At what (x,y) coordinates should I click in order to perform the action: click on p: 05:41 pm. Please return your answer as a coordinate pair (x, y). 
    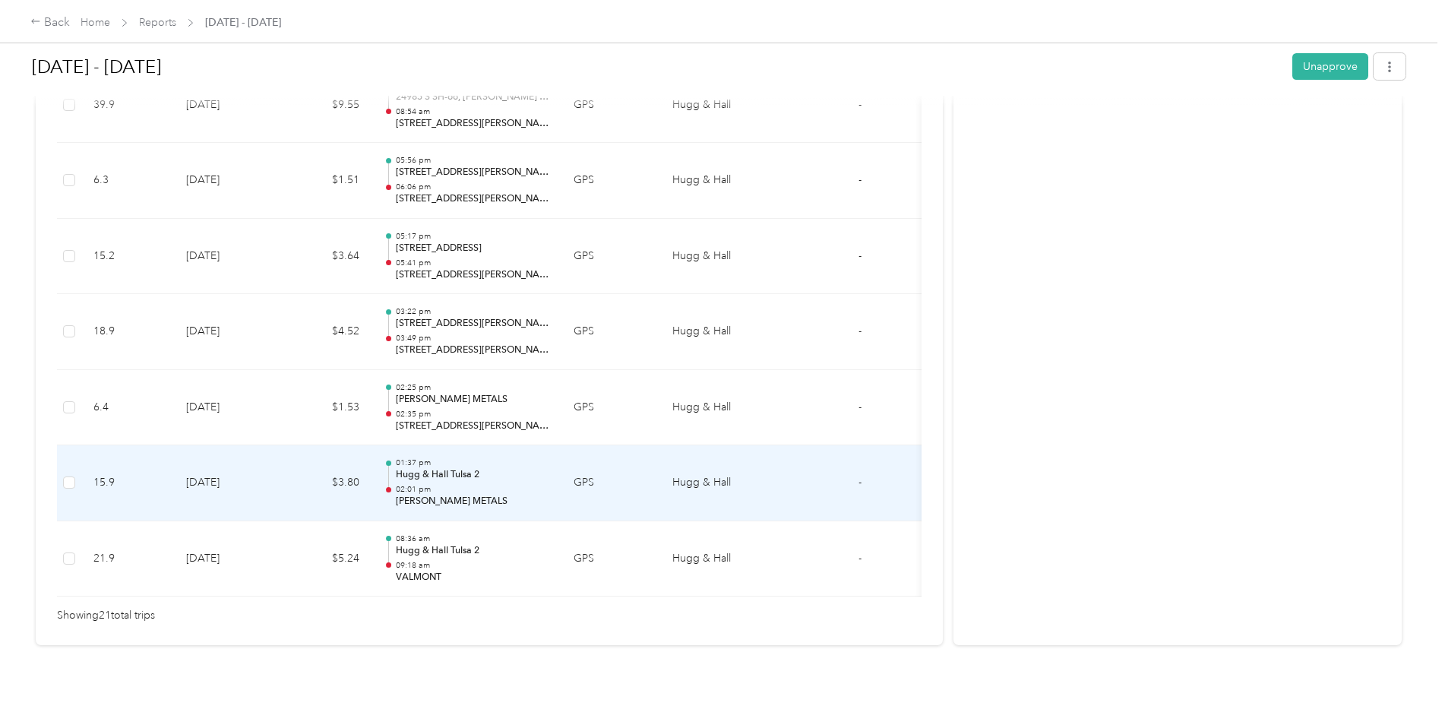
    Looking at the image, I should click on (473, 263).